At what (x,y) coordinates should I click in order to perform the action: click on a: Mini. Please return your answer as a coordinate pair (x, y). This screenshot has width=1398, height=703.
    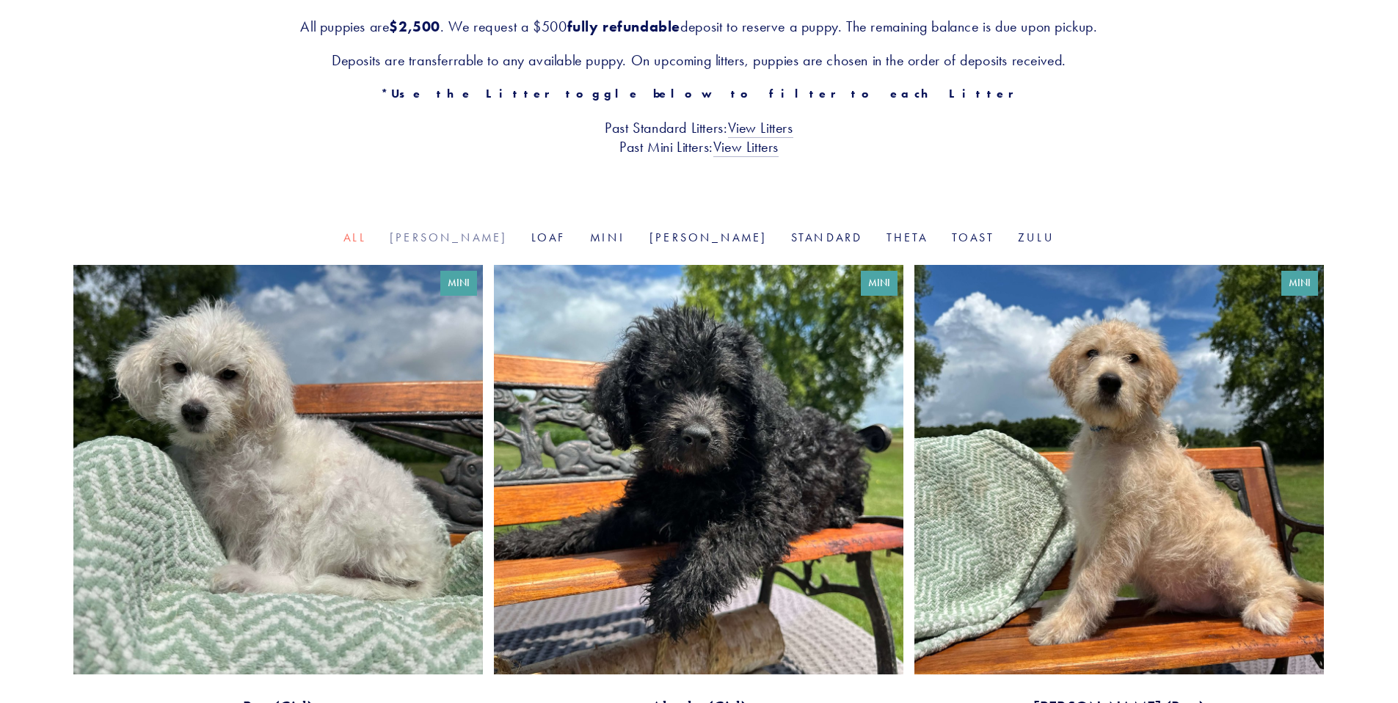
    Looking at the image, I should click on (608, 237).